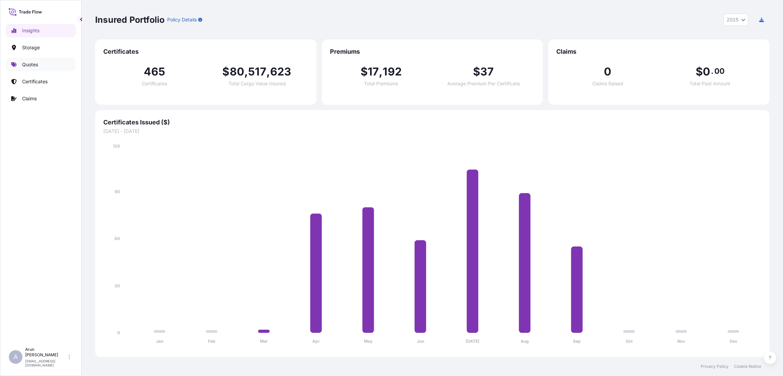 The height and width of the screenshot is (376, 783). Describe the element at coordinates (30, 65) in the screenshot. I see `p: Quotes` at that location.